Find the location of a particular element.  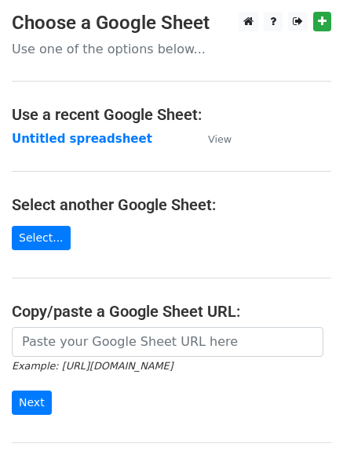

a: View is located at coordinates (212, 139).